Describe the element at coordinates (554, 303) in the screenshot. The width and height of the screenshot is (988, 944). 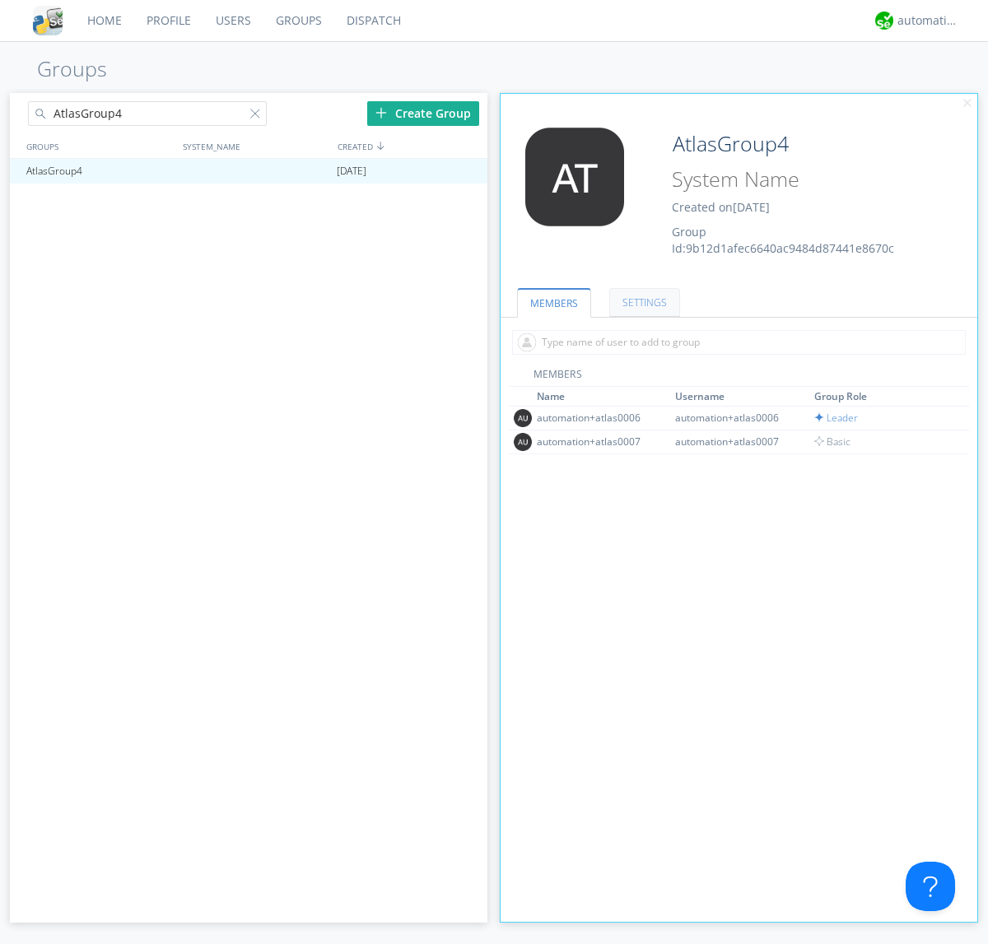
I see `a: MEMBERS` at that location.